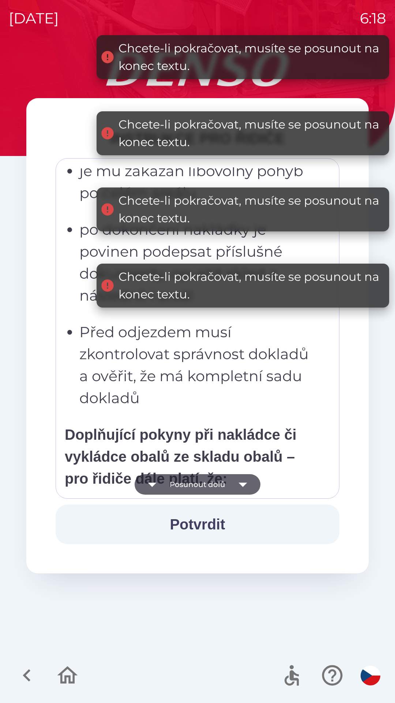 This screenshot has width=395, height=703. Describe the element at coordinates (200, 182) in the screenshot. I see `p: je mu zakázán libovolný pohyb po celém areálu` at that location.